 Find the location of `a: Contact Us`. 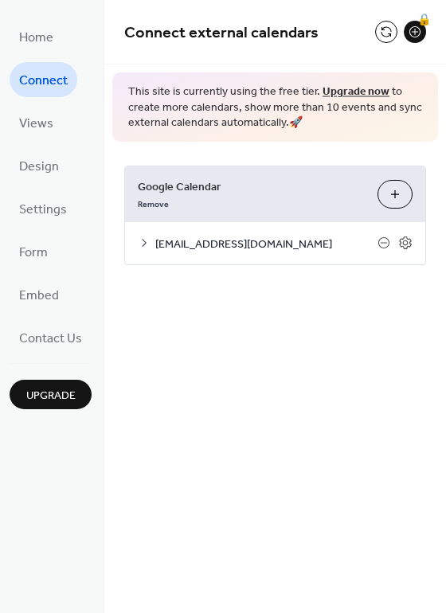

a: Contact Us is located at coordinates (50, 337).